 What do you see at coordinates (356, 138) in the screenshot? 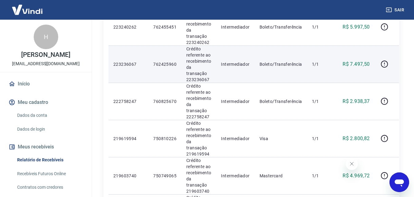
I see `p: R$ 2.800,82` at bounding box center [356, 138].